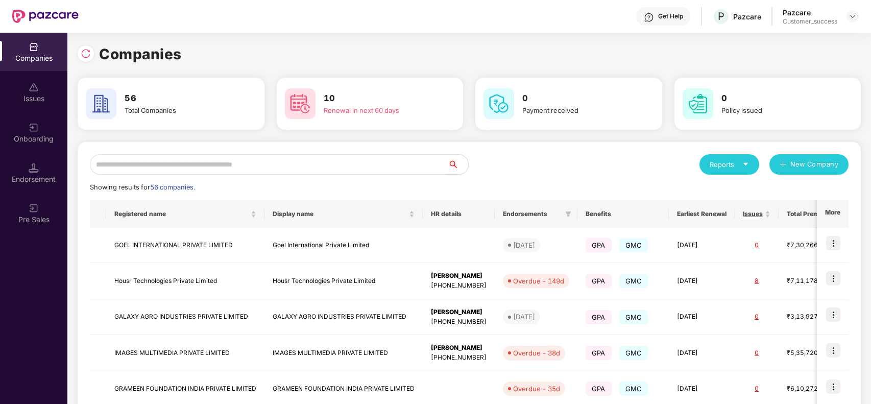 The image size is (871, 404). I want to click on div: Get Help, so click(671, 16).